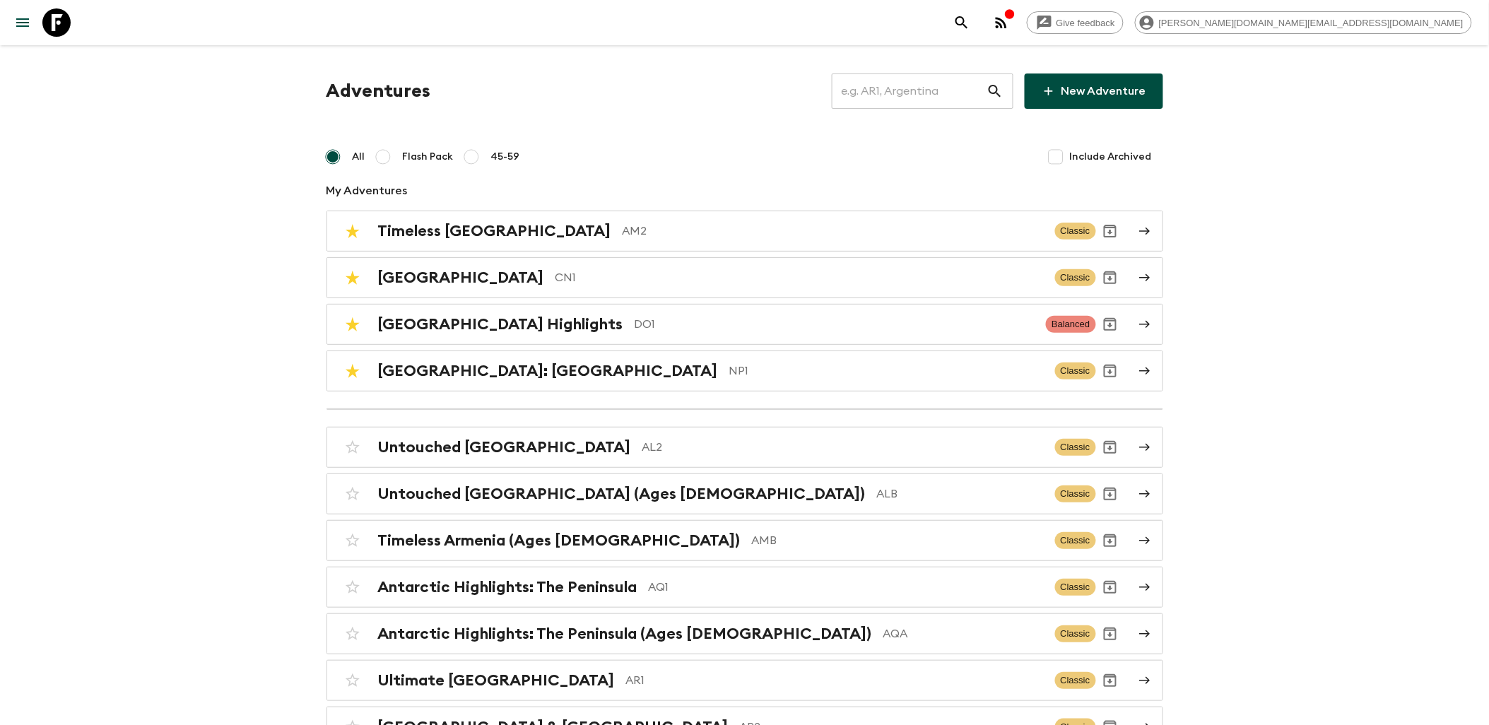 The height and width of the screenshot is (725, 1489). I want to click on button: menu, so click(23, 23).